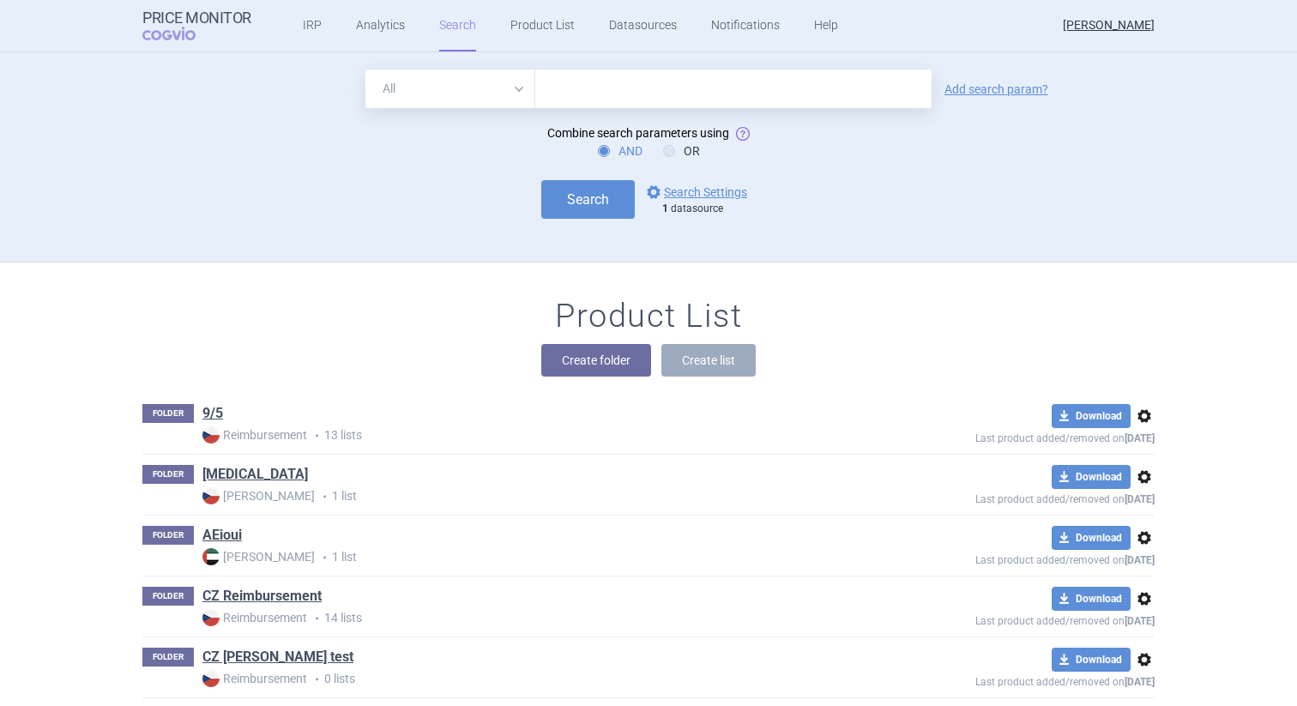 This screenshot has height=706, width=1297. Describe the element at coordinates (649, 317) in the screenshot. I see `h1: Product List` at that location.